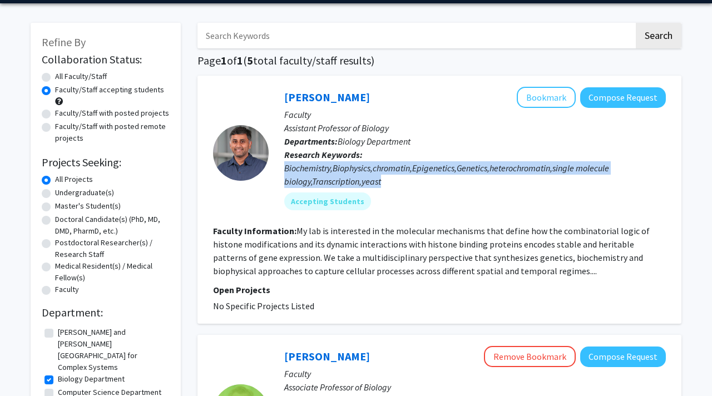 The image size is (712, 396). Describe the element at coordinates (439, 61) in the screenshot. I see `h1: Page of ( total faculty/staff results)` at that location.